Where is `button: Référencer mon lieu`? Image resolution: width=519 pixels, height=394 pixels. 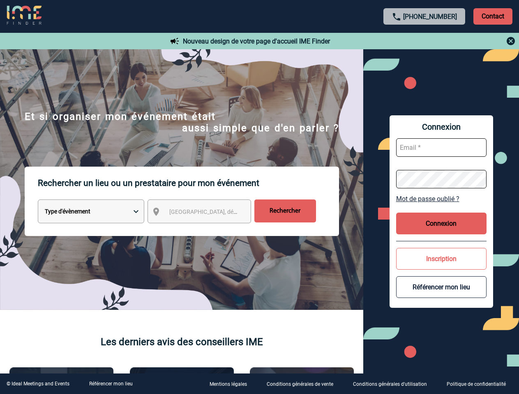
button: Référencer mon lieu is located at coordinates (441, 287).